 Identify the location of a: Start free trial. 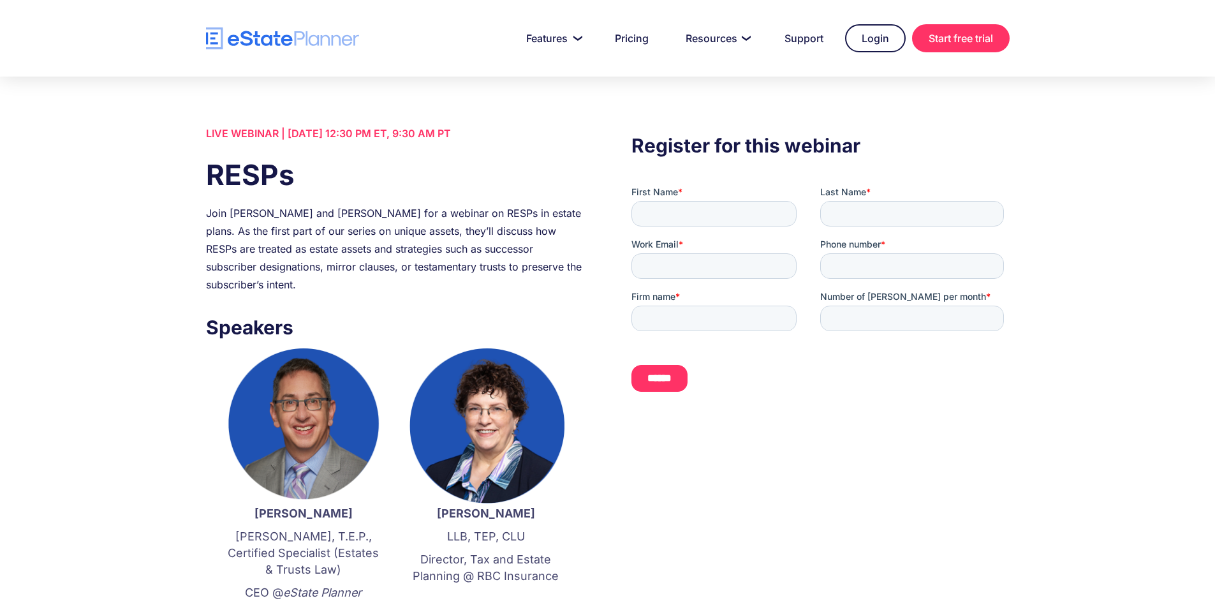
(961, 38).